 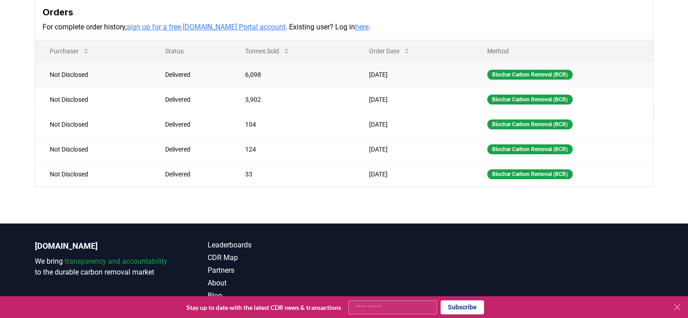 What do you see at coordinates (267, 51) in the screenshot?
I see `button: Tonnes Sold` at bounding box center [267, 51].